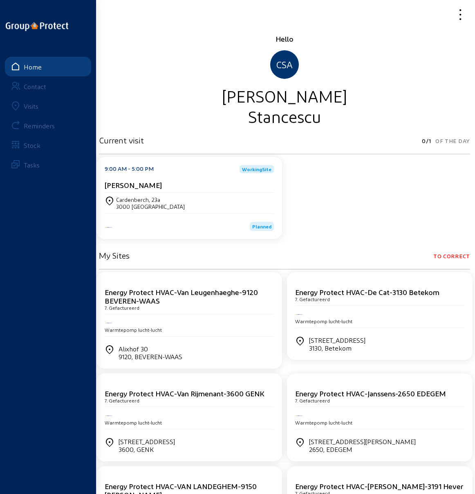 The height and width of the screenshot is (494, 475). What do you see at coordinates (256, 169) in the screenshot?
I see `span: WorkingSite` at bounding box center [256, 169].